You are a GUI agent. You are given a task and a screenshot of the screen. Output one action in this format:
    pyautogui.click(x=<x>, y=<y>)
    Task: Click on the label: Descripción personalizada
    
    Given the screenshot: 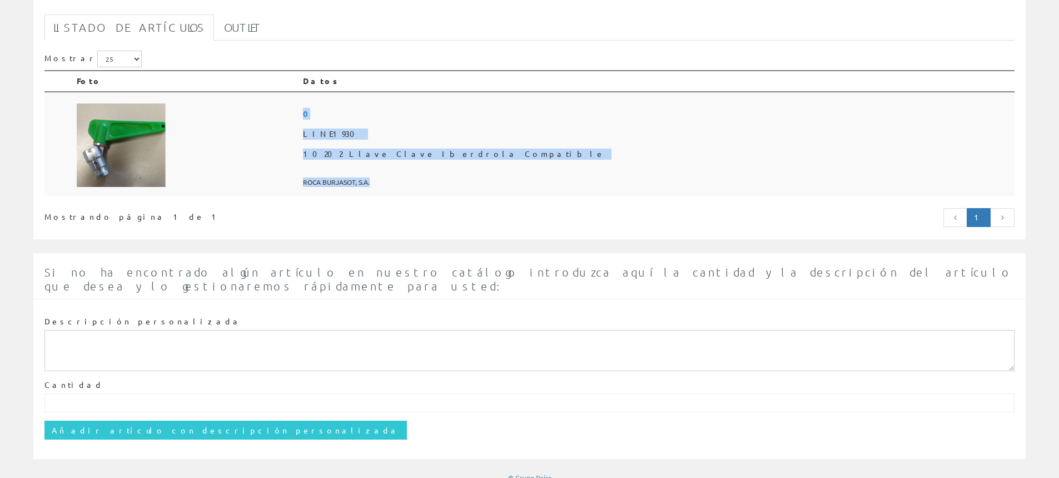 What is the action you would take?
    pyautogui.click(x=143, y=321)
    